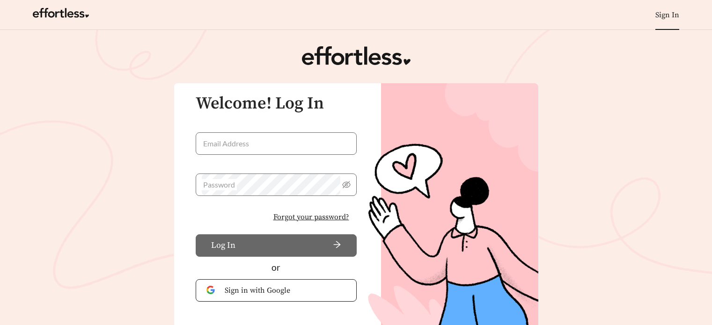 Image resolution: width=712 pixels, height=325 pixels. What do you see at coordinates (276, 291) in the screenshot?
I see `button: Sign in with Google` at bounding box center [276, 291].